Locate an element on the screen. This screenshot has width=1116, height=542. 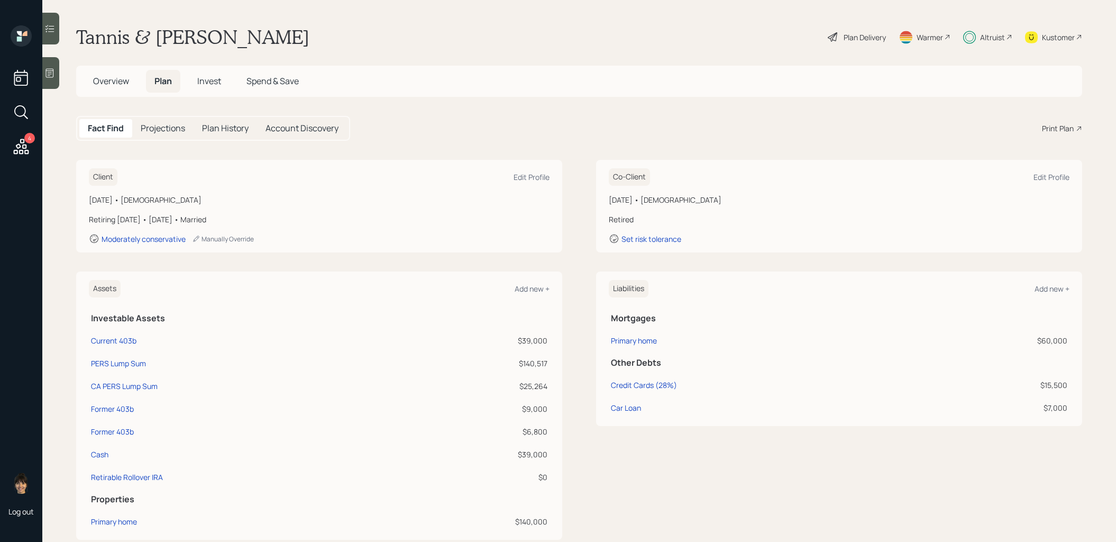
div: Credit Cards (28%) is located at coordinates (644, 385).